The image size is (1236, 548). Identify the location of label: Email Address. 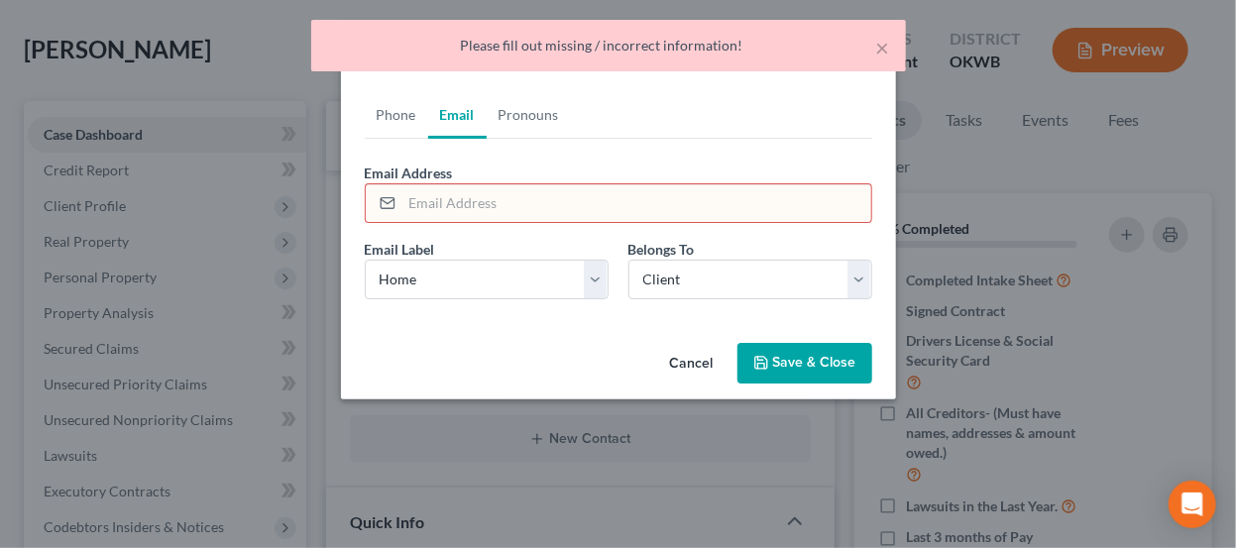
(409, 173).